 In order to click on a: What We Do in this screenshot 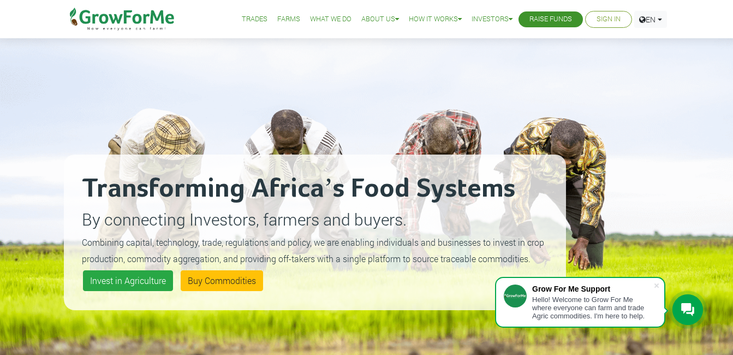, I will do `click(331, 19)`.